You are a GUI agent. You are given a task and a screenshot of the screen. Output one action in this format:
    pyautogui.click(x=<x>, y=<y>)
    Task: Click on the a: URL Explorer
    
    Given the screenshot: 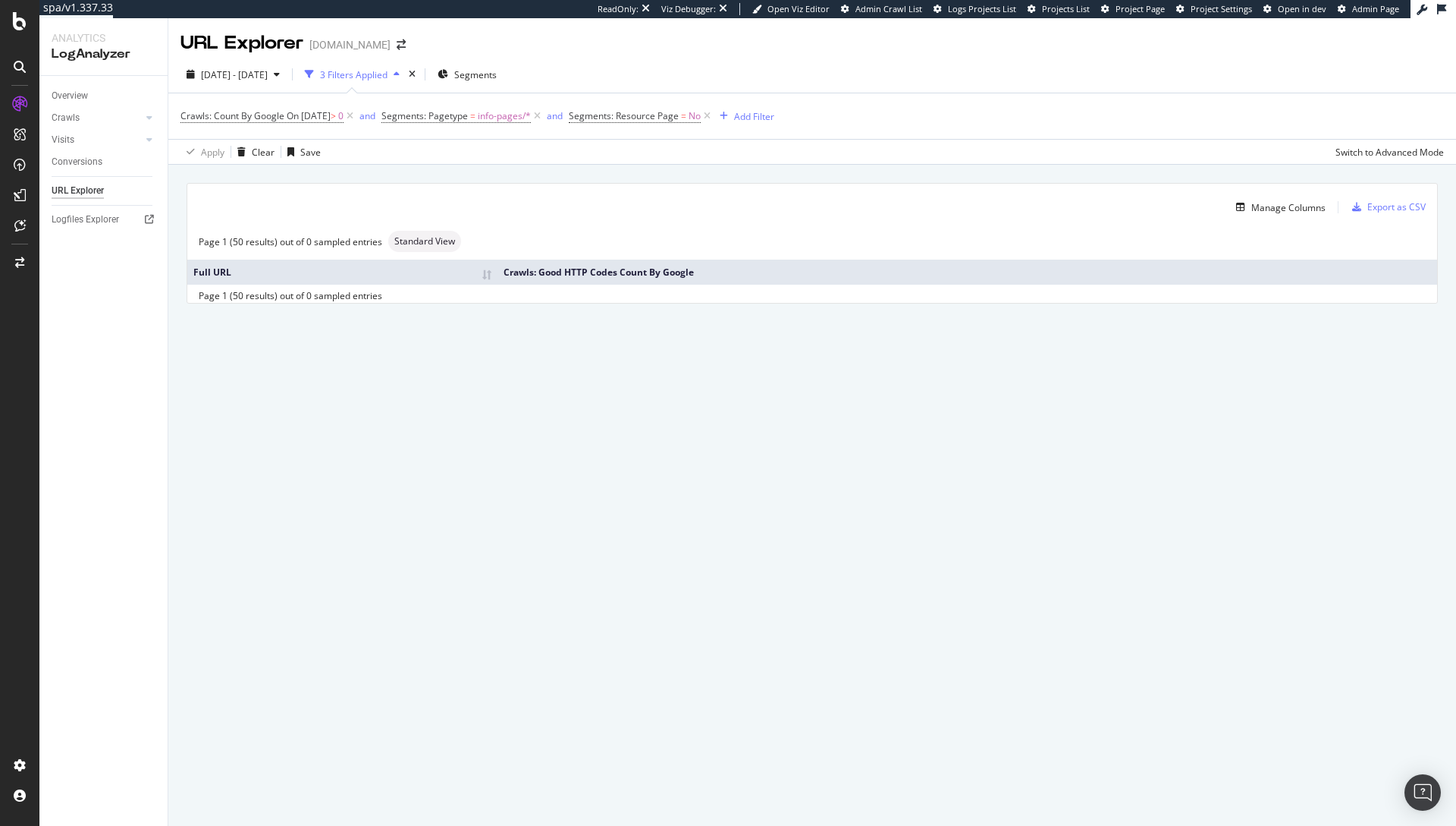 What is the action you would take?
    pyautogui.click(x=103, y=191)
    